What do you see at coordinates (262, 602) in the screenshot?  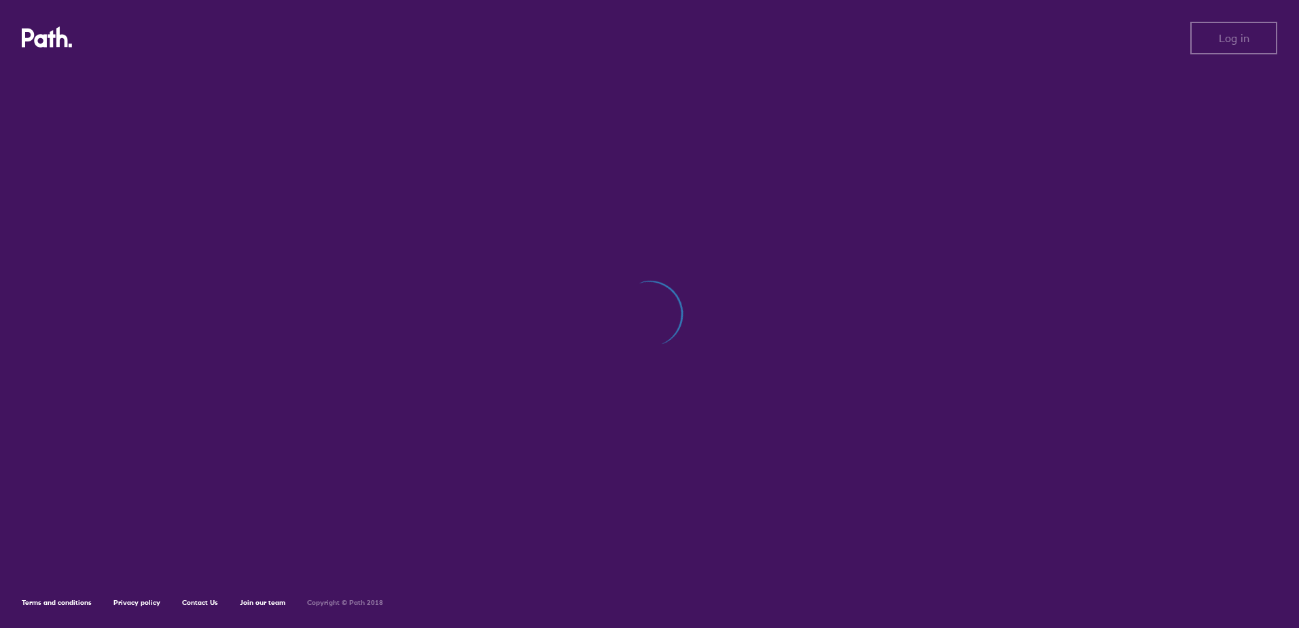 I see `a: Join our team` at bounding box center [262, 602].